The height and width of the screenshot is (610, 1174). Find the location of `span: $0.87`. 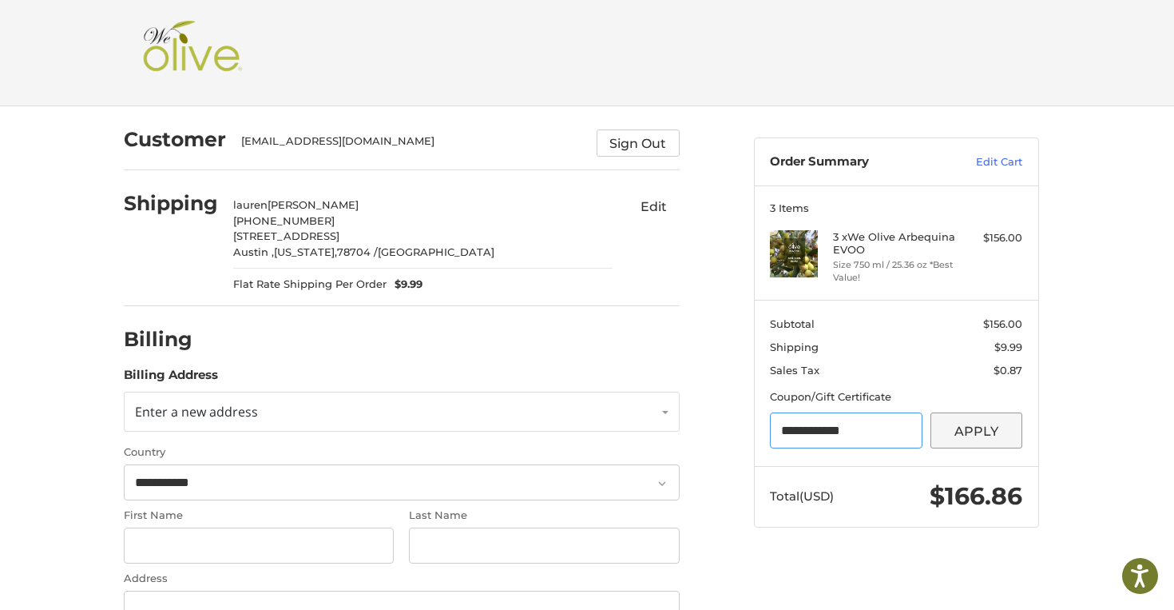

span: $0.87 is located at coordinates (1008, 370).